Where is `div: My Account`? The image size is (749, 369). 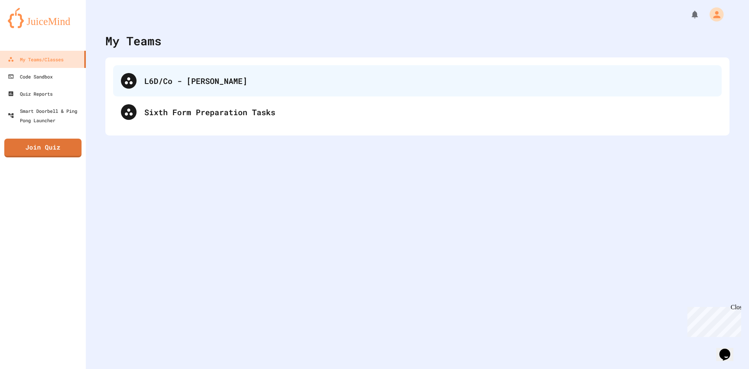
div: My Account is located at coordinates (714, 14).